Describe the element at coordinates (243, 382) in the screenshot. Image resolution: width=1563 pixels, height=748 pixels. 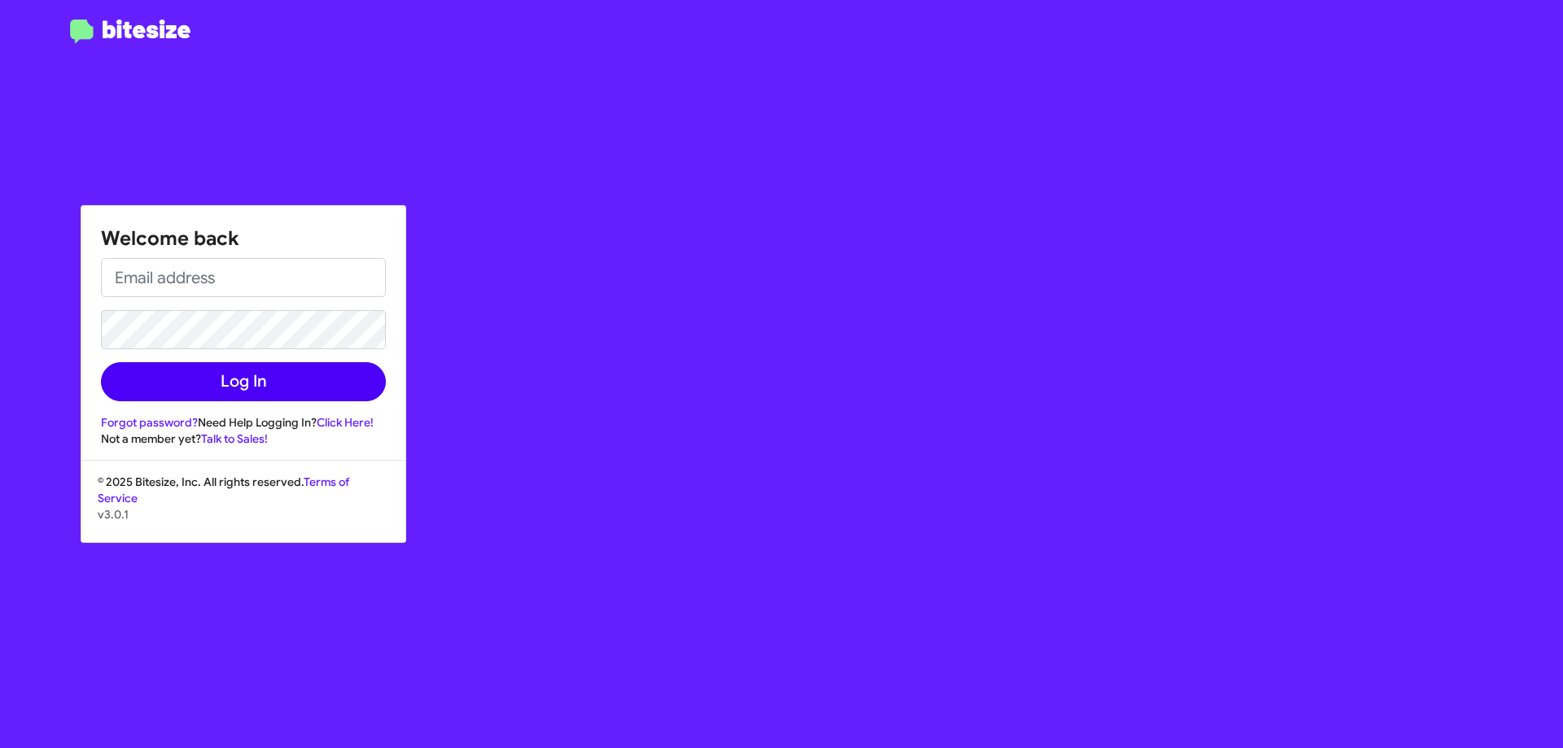
I see `button: Log In` at that location.